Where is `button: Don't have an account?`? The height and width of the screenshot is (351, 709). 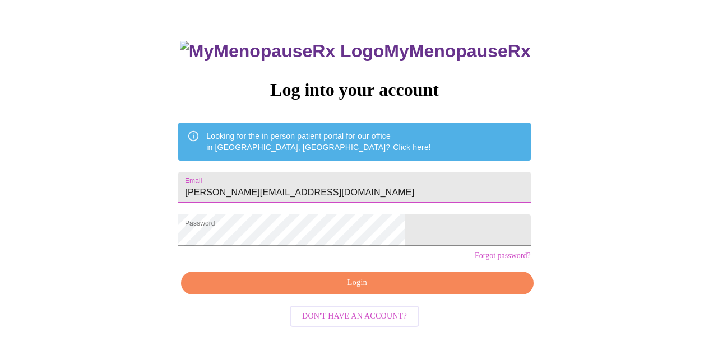
button: Don't have an account? is located at coordinates (354, 317).